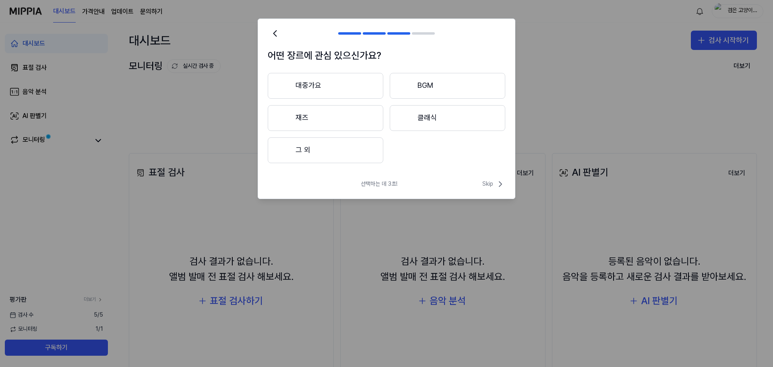  Describe the element at coordinates (379, 184) in the screenshot. I see `span: 선택하는 데 3초!` at that location.